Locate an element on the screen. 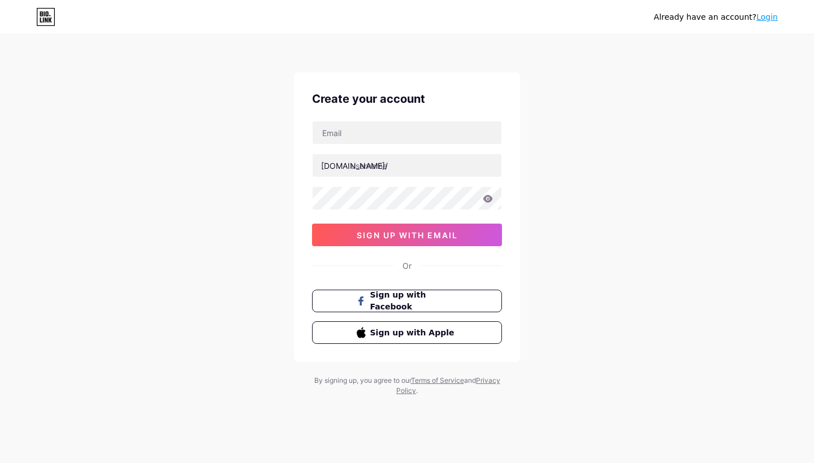 Image resolution: width=814 pixels, height=463 pixels. div: Already have an account? is located at coordinates (715, 17).